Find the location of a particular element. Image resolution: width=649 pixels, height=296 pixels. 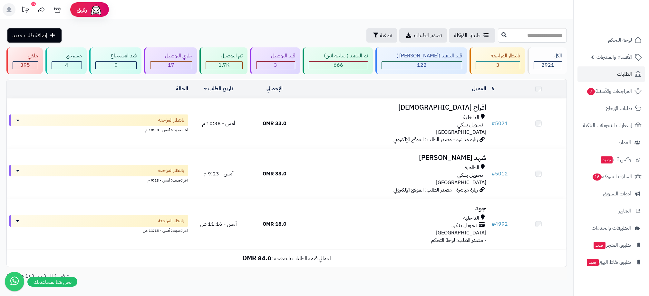

span: 2921 is located at coordinates (547, 65).